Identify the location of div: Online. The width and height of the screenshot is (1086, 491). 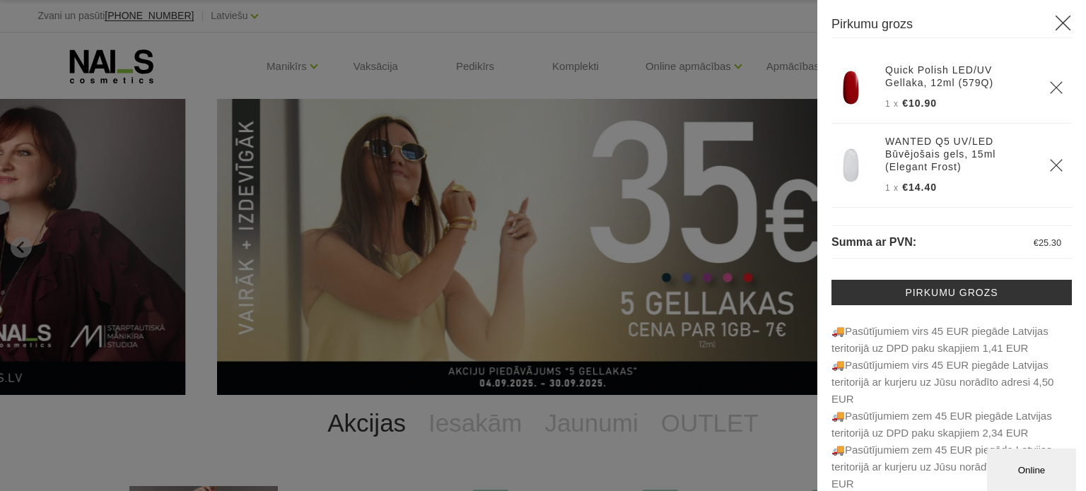
(45, 24).